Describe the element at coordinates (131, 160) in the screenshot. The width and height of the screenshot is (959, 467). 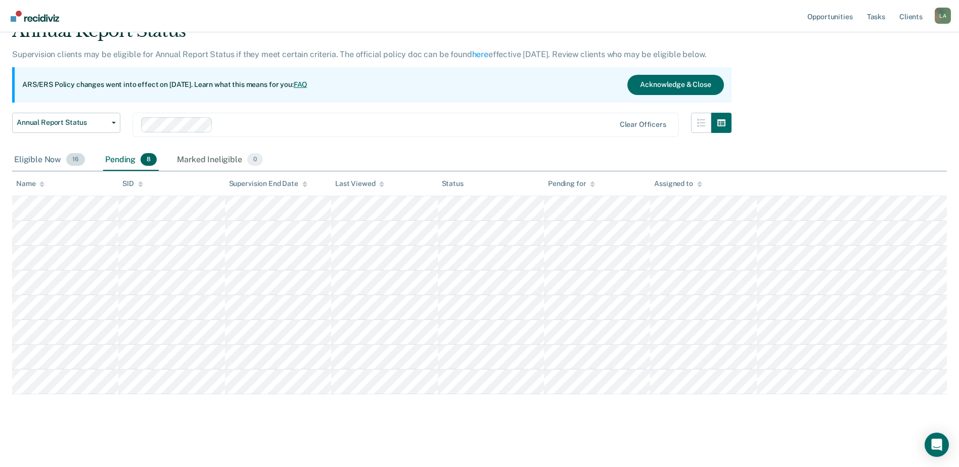
I see `div: Pending8` at that location.